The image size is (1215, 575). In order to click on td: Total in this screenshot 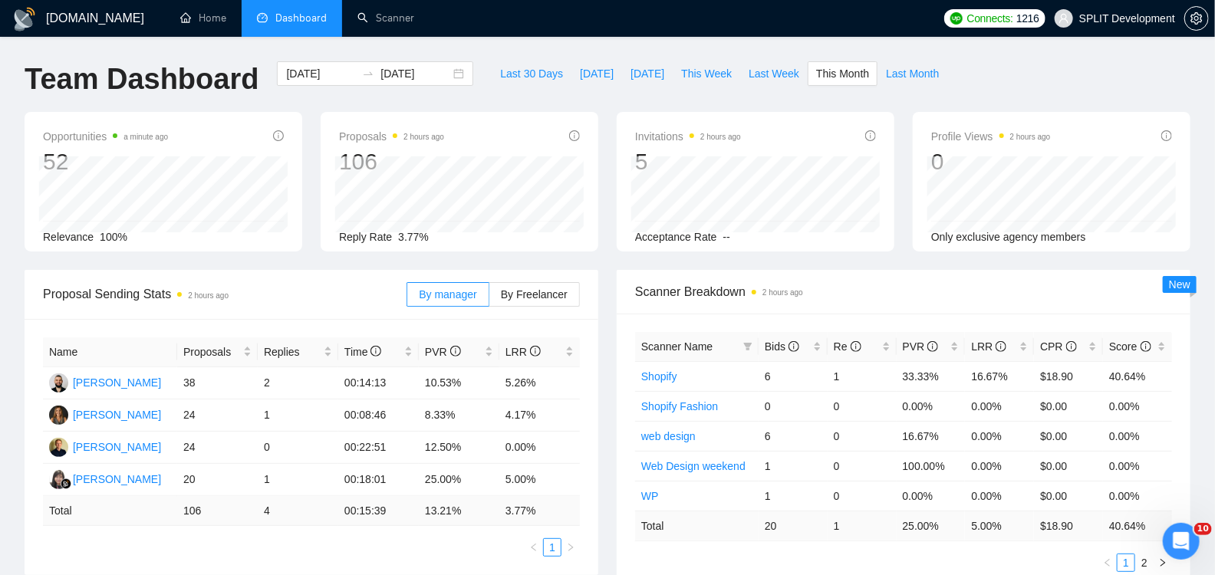, I will do `click(110, 511)`.